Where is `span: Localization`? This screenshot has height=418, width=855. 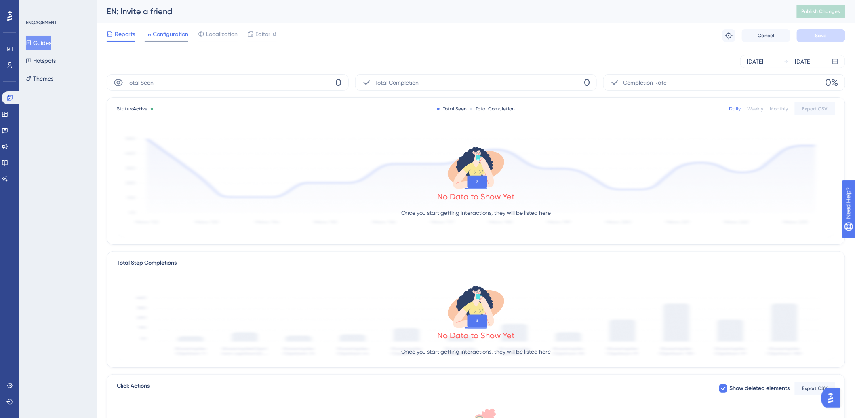 span: Localization is located at coordinates (222, 34).